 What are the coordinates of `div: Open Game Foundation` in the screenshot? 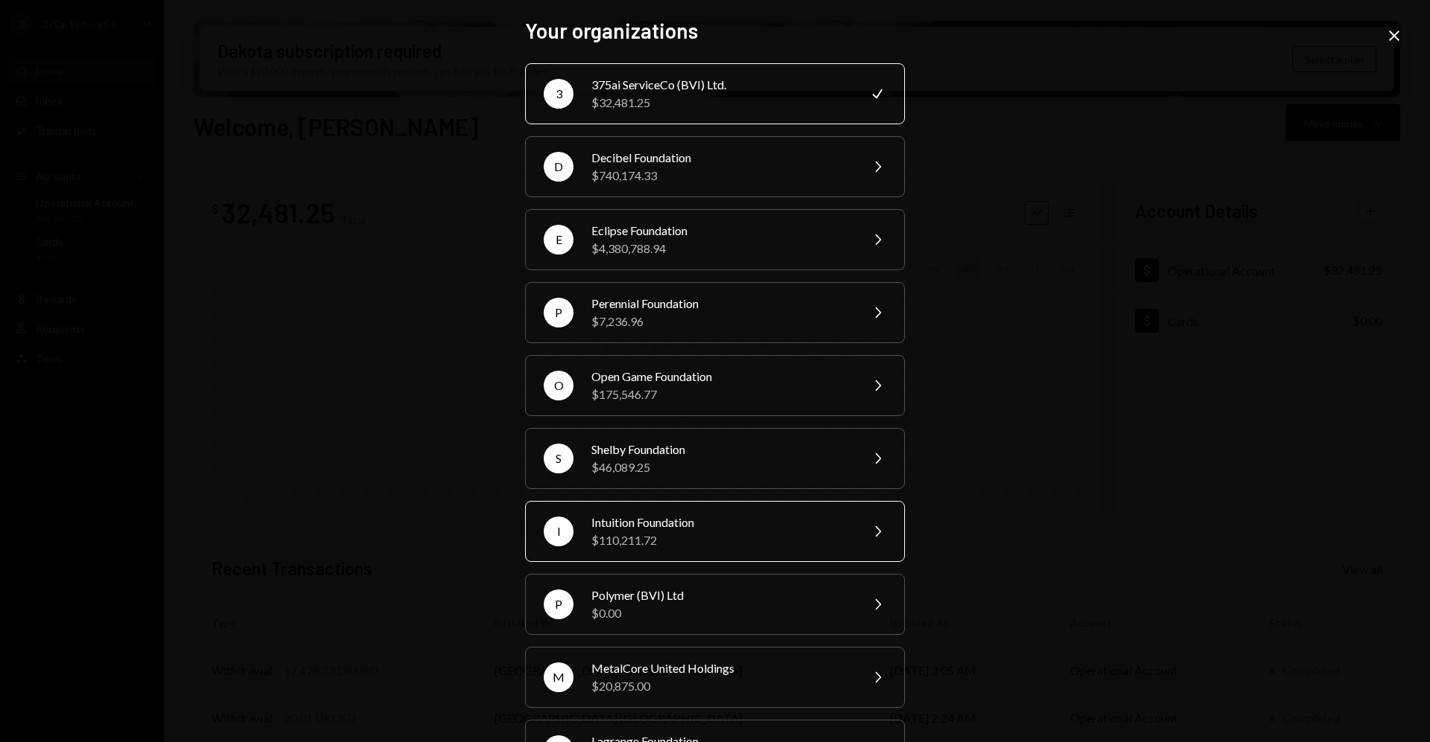 It's located at (721, 377).